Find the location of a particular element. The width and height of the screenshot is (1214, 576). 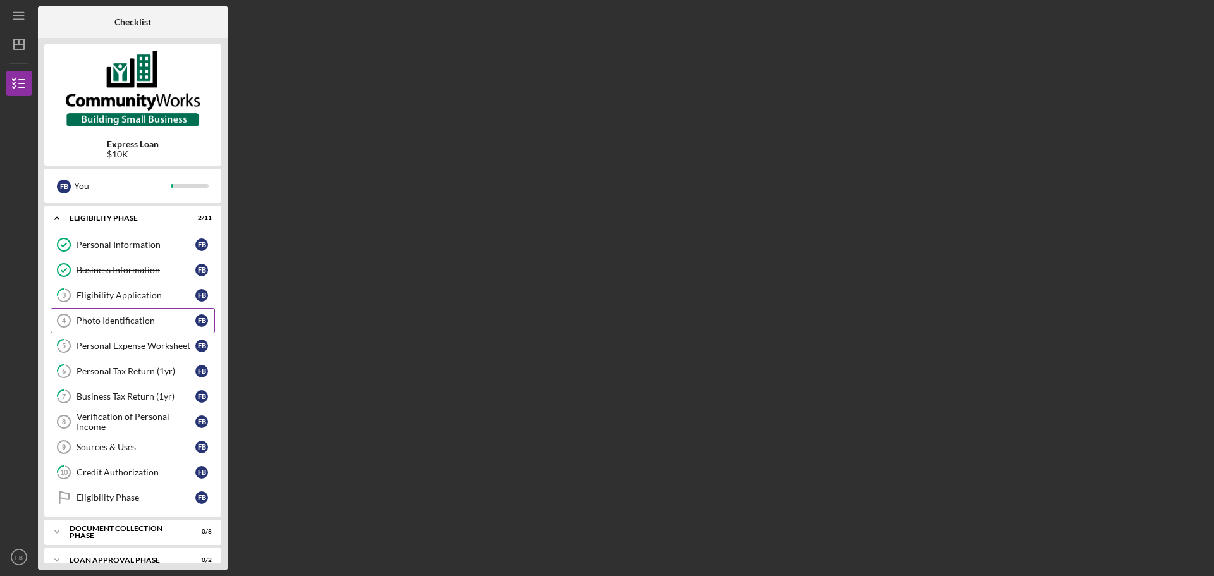

a: Business InformationFB is located at coordinates (133, 270).